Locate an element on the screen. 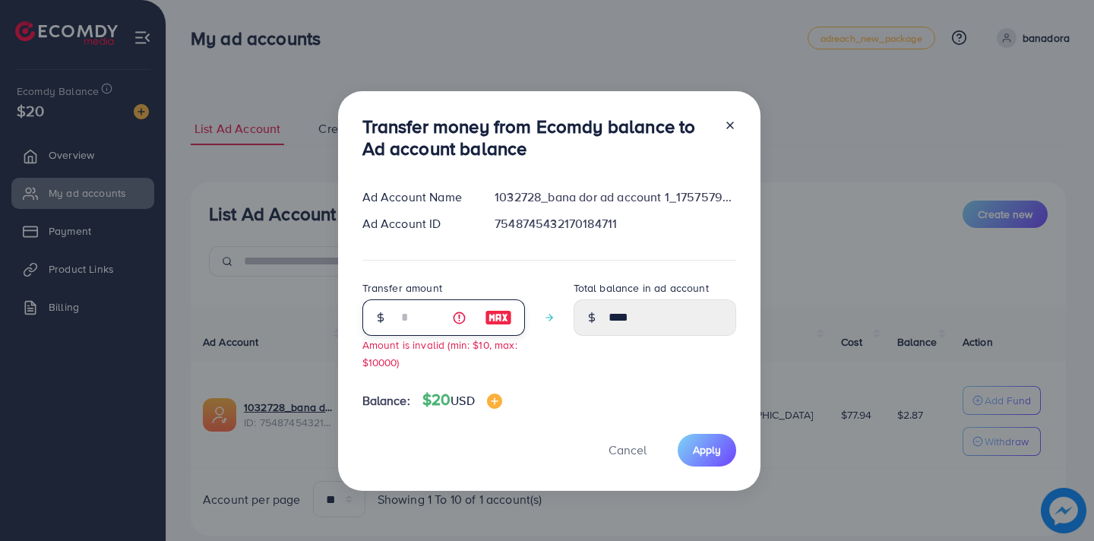  span: USD is located at coordinates (462, 400).